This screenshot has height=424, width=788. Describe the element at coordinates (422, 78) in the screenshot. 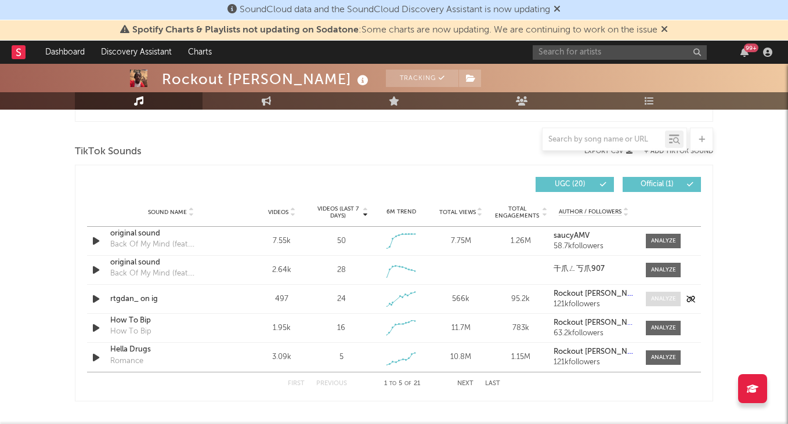

I see `button: Tracking` at that location.